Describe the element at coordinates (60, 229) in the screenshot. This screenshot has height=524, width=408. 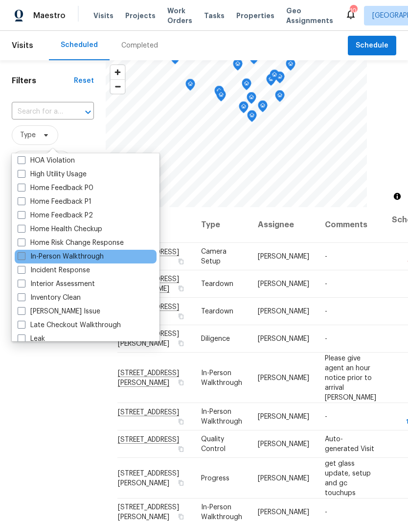
I see `label: Home Health Checkup` at that location.